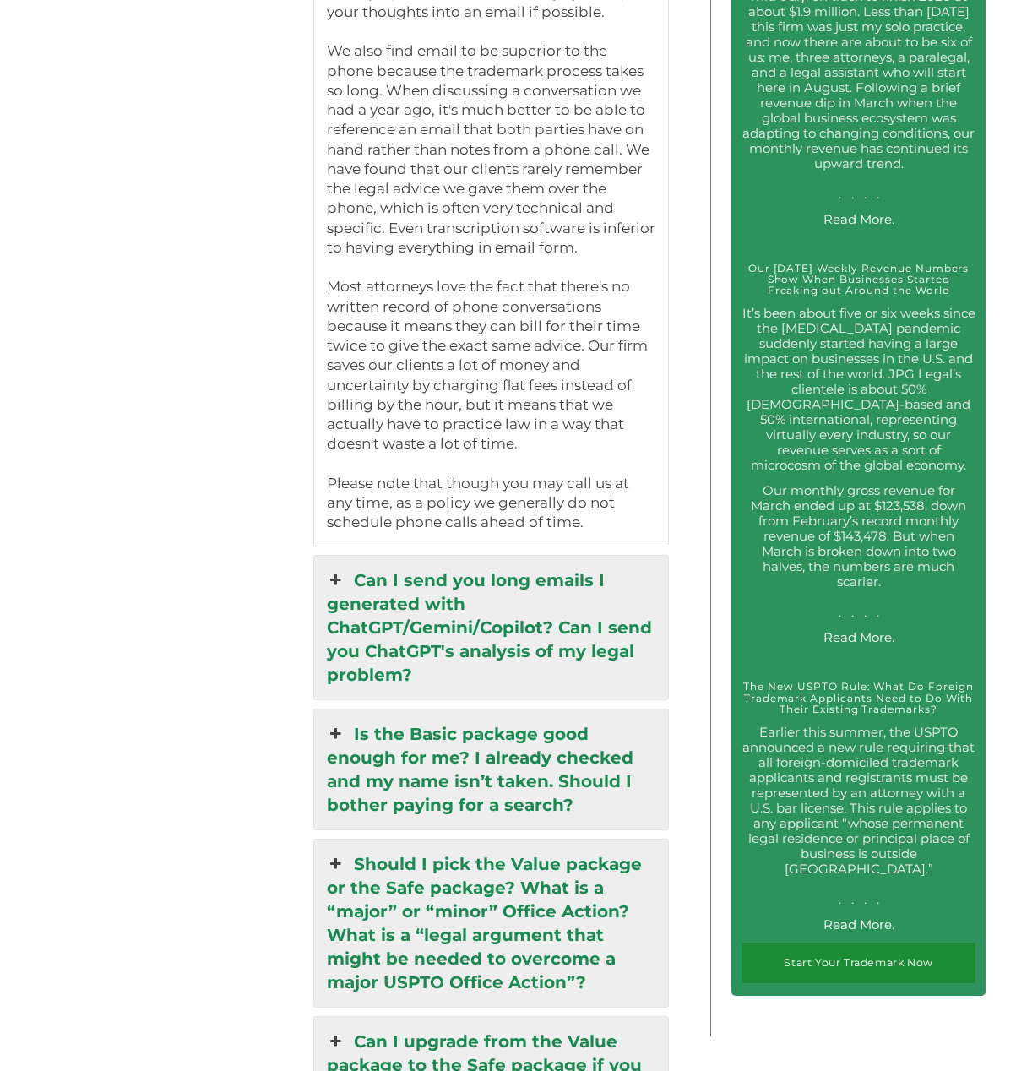  Describe the element at coordinates (491, 628) in the screenshot. I see `a: Can I send you long emails I generated with ChatGPT/Gemini/Copilot? Can I send you ChatGPT's anal...` at that location.